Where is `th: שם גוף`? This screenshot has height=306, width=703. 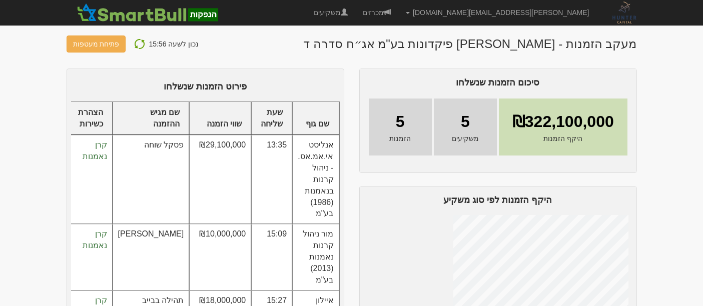 th: שם גוף is located at coordinates (315, 119).